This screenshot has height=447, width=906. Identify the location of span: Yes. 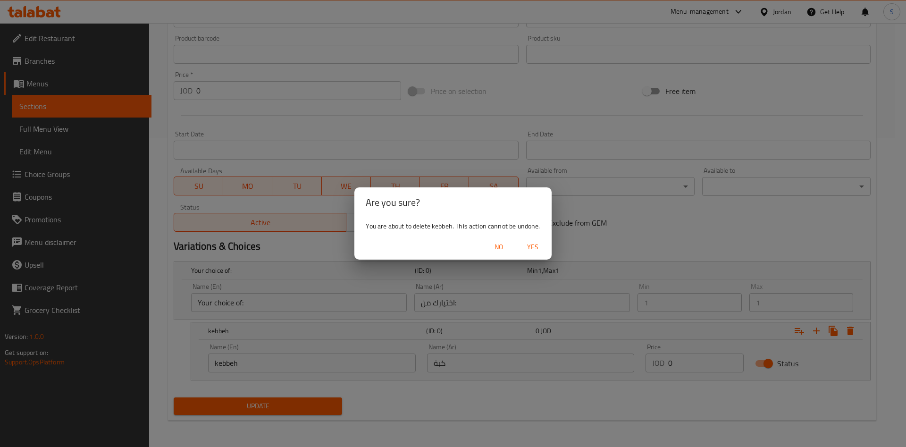
(533, 247).